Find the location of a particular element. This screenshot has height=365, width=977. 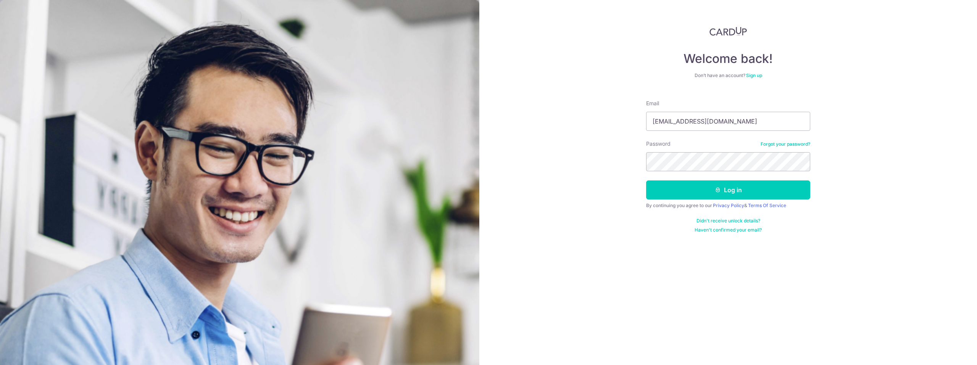

a: Sign up is located at coordinates (754, 75).